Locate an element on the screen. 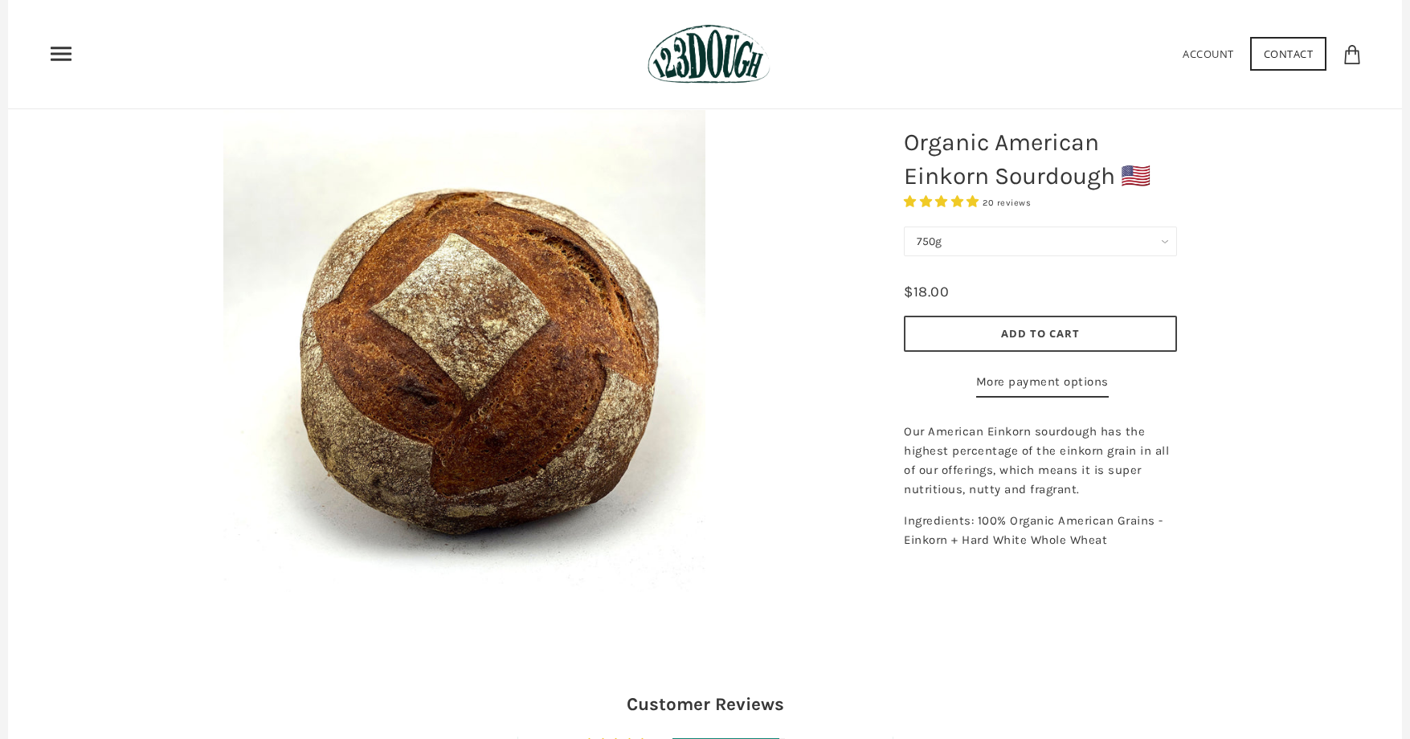 This screenshot has width=1410, height=739. h2: Customer Reviews is located at coordinates (706, 705).